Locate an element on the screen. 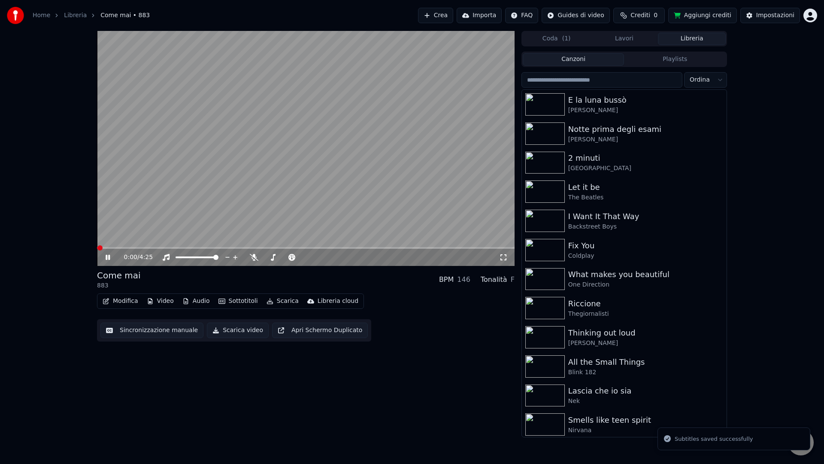 The width and height of the screenshot is (824, 464). div: Lascia che io sia is located at coordinates (645, 391).